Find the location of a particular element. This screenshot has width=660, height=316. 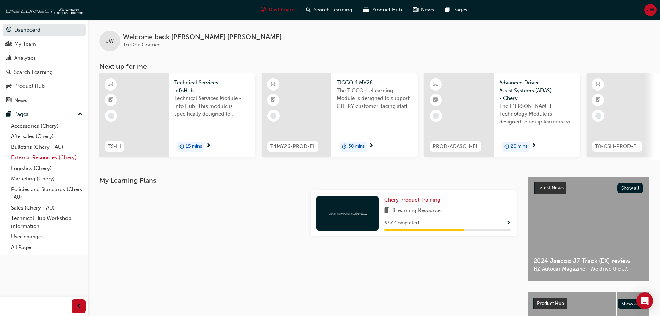

span: Pages is located at coordinates (460, 10).